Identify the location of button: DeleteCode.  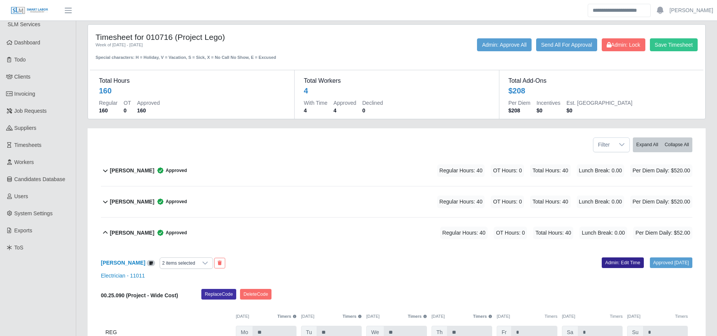
(256, 294).